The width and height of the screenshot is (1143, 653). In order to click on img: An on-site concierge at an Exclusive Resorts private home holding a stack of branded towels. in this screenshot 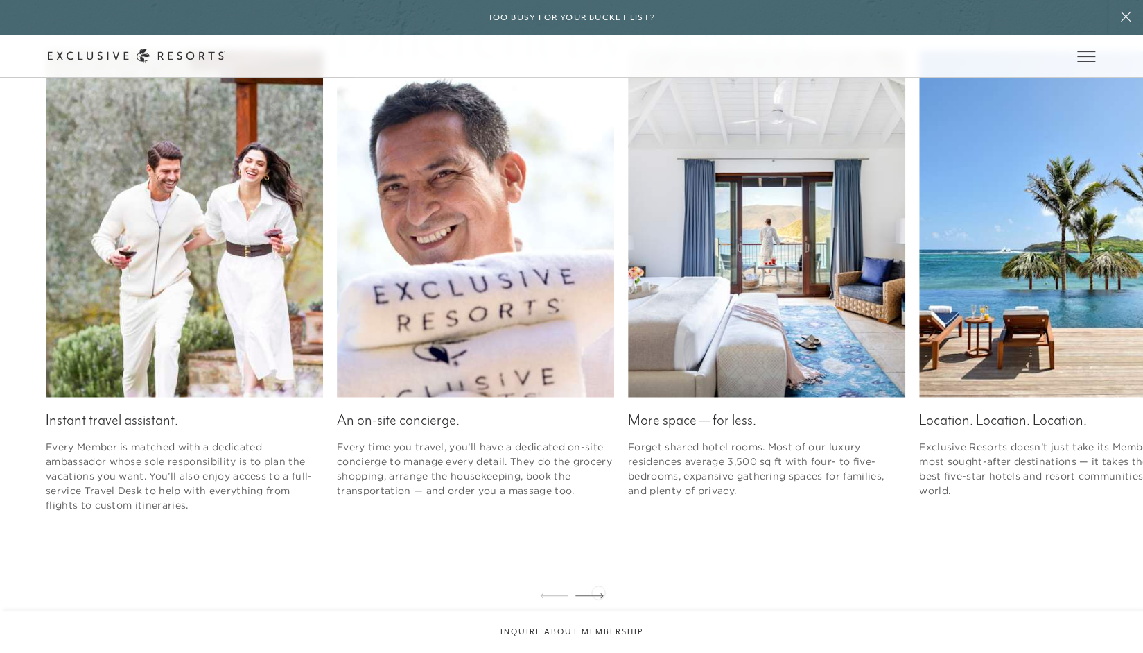, I will do `click(476, 224)`.